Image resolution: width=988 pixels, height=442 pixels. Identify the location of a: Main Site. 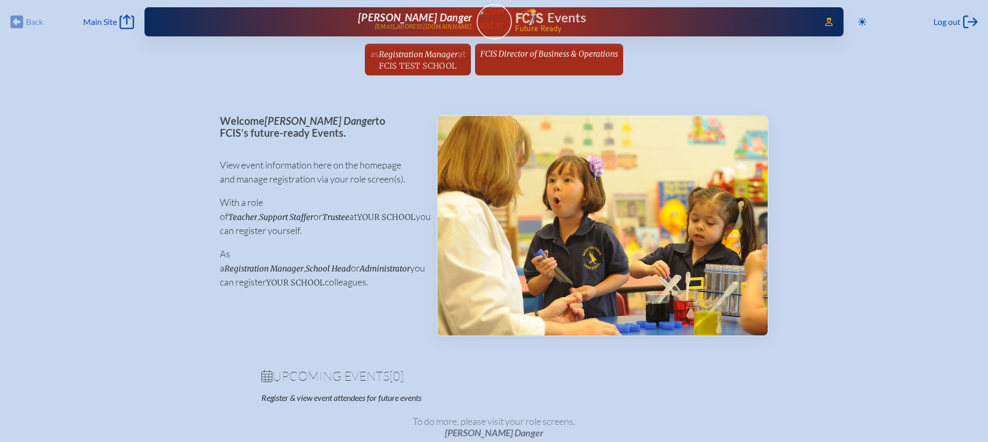
(109, 22).